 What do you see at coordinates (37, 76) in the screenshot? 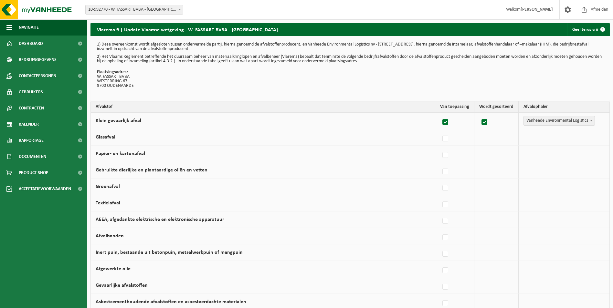
I see `span: Contactpersonen` at bounding box center [37, 76].